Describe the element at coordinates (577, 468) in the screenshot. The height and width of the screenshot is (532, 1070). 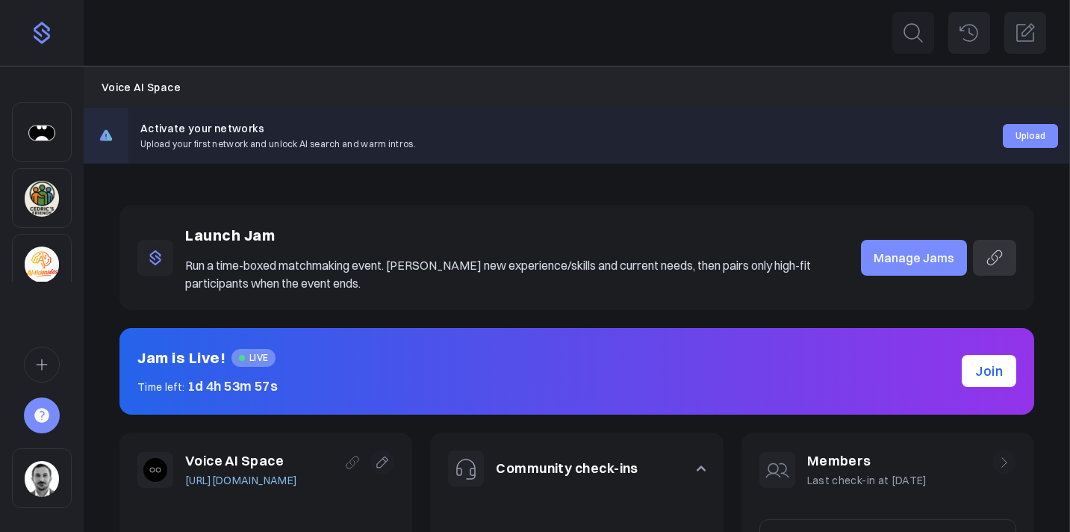
I see `button: Community check-ins` at that location.